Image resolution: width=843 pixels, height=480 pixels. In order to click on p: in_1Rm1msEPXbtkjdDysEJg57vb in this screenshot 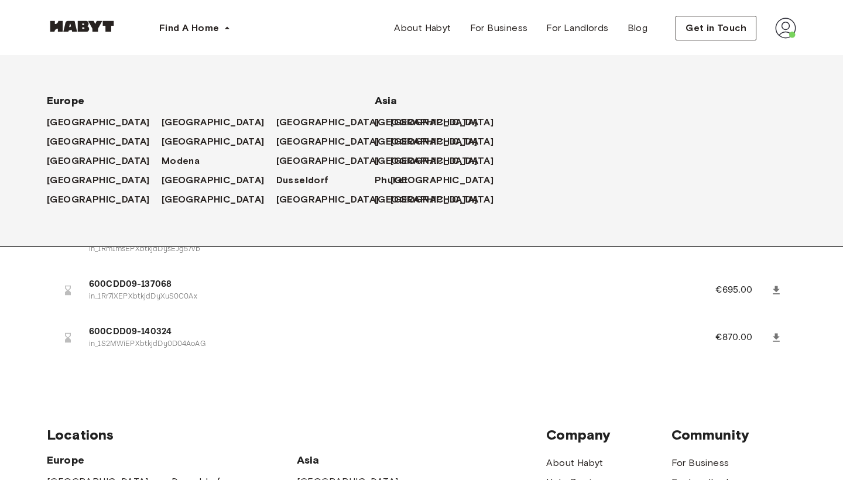, I will do `click(376, 249)`.